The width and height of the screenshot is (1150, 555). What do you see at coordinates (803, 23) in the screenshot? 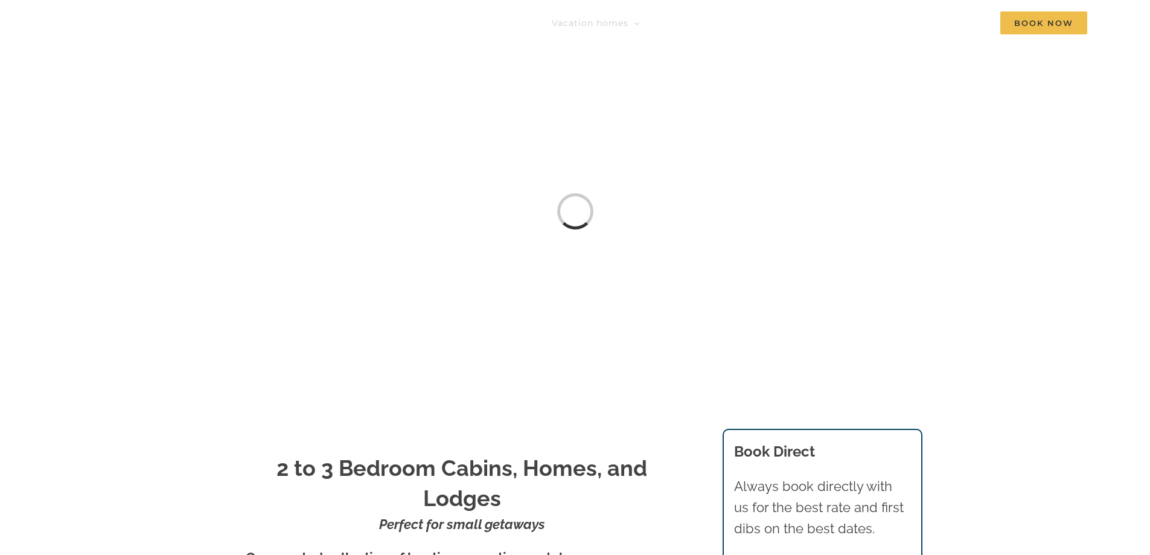
I see `a: Deals & More` at bounding box center [803, 23].